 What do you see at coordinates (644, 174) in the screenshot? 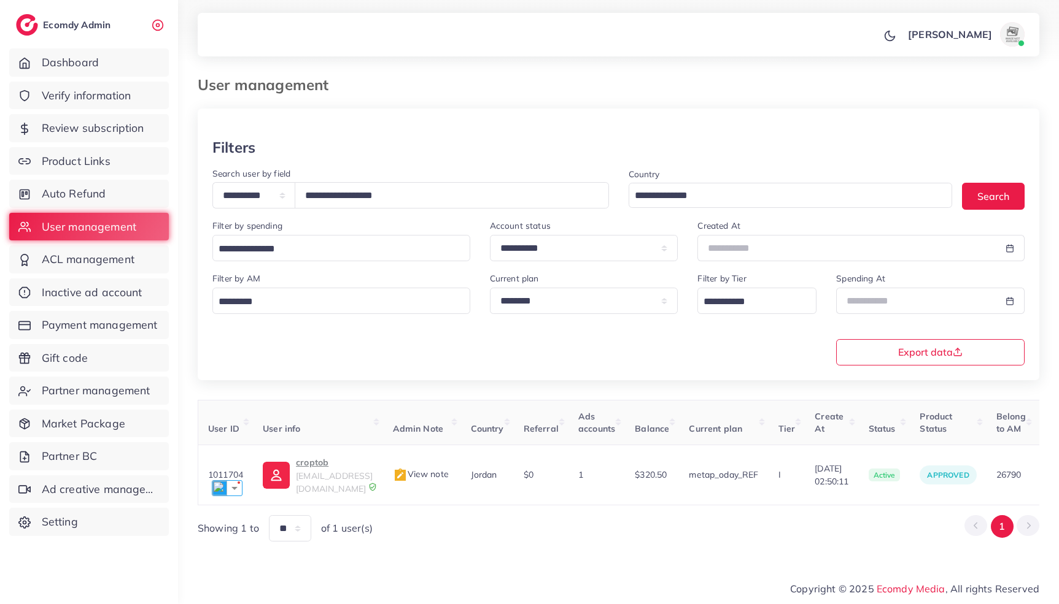
I see `label: Country` at bounding box center [644, 174].